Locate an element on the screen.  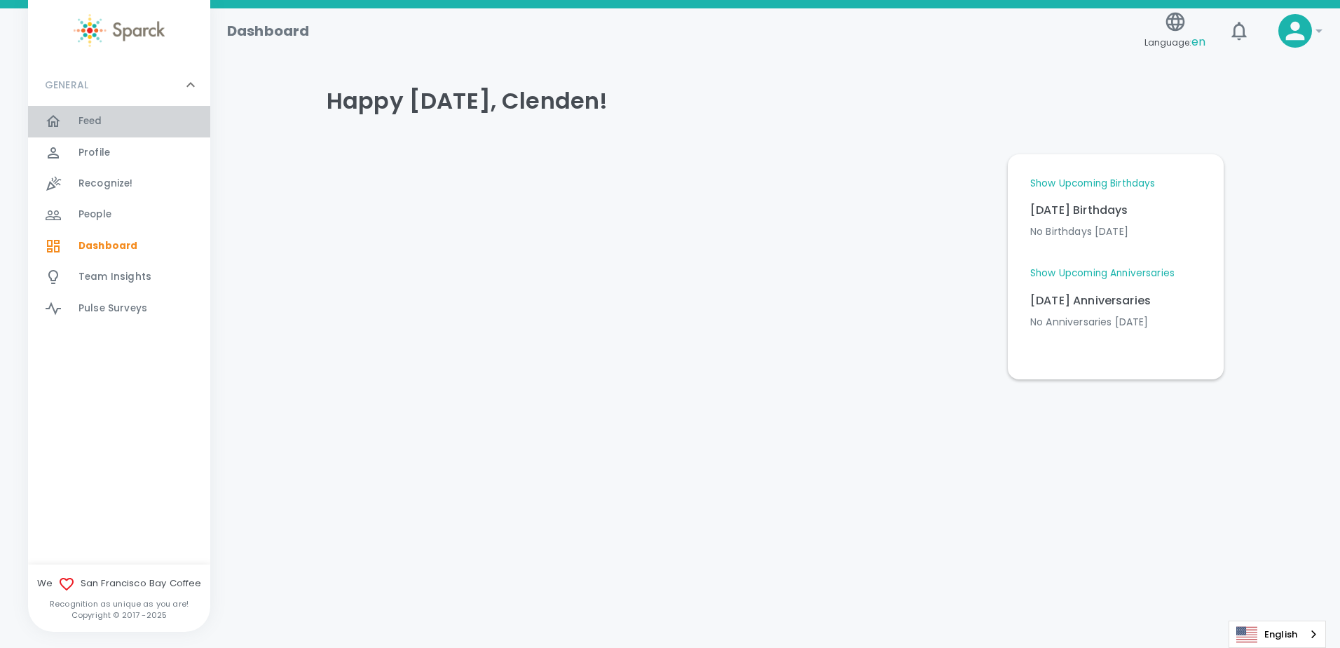
div: Feed is located at coordinates (119, 121).